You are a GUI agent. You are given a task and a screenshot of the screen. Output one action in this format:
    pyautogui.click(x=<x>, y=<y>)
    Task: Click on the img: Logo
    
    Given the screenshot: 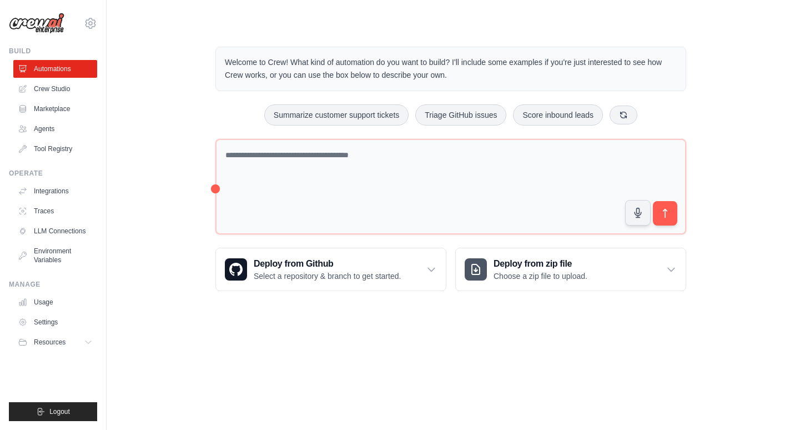 What is the action you would take?
    pyautogui.click(x=37, y=23)
    